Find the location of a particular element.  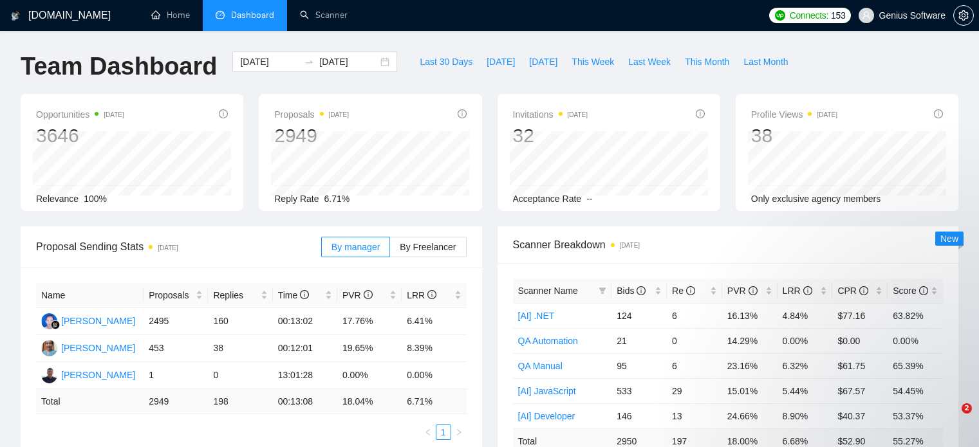

td: 6.71 % is located at coordinates (434, 402).